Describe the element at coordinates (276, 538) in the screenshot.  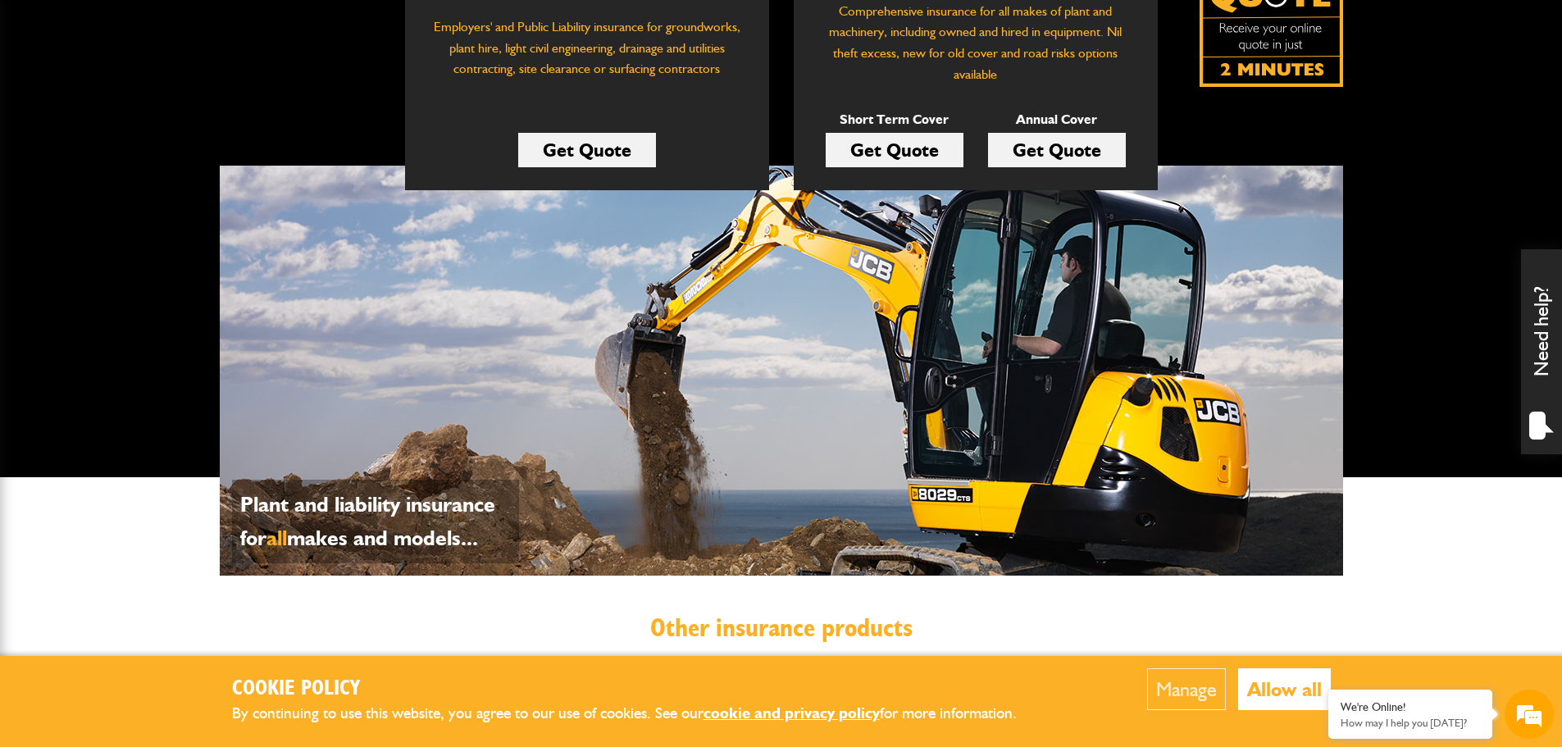
I see `span: all` at that location.